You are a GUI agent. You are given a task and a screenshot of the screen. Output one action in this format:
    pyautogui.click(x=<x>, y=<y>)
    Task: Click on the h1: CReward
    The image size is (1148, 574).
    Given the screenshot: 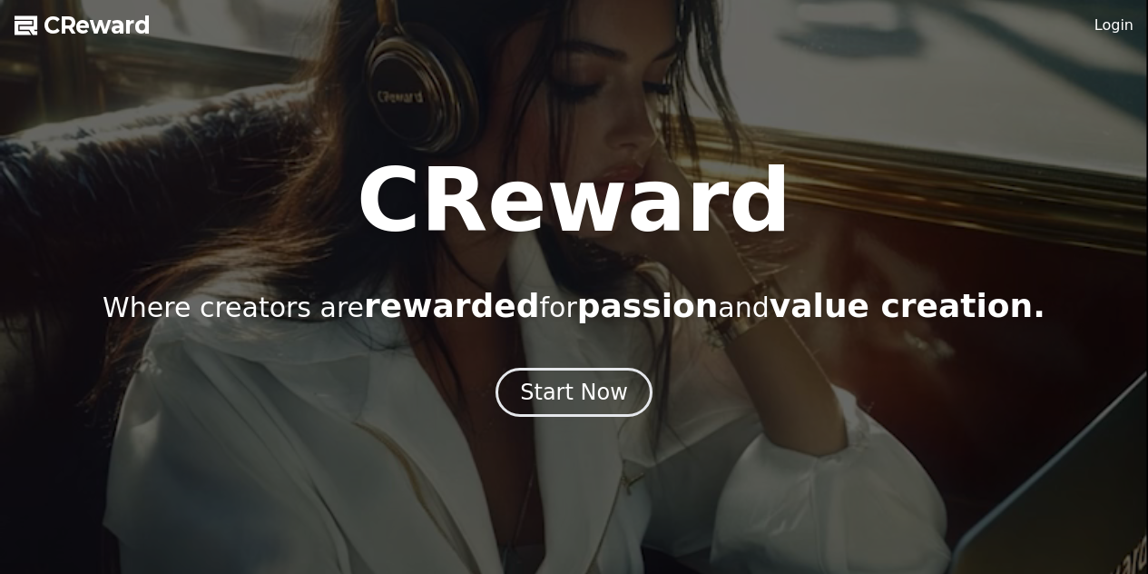 What is the action you would take?
    pyautogui.click(x=574, y=201)
    